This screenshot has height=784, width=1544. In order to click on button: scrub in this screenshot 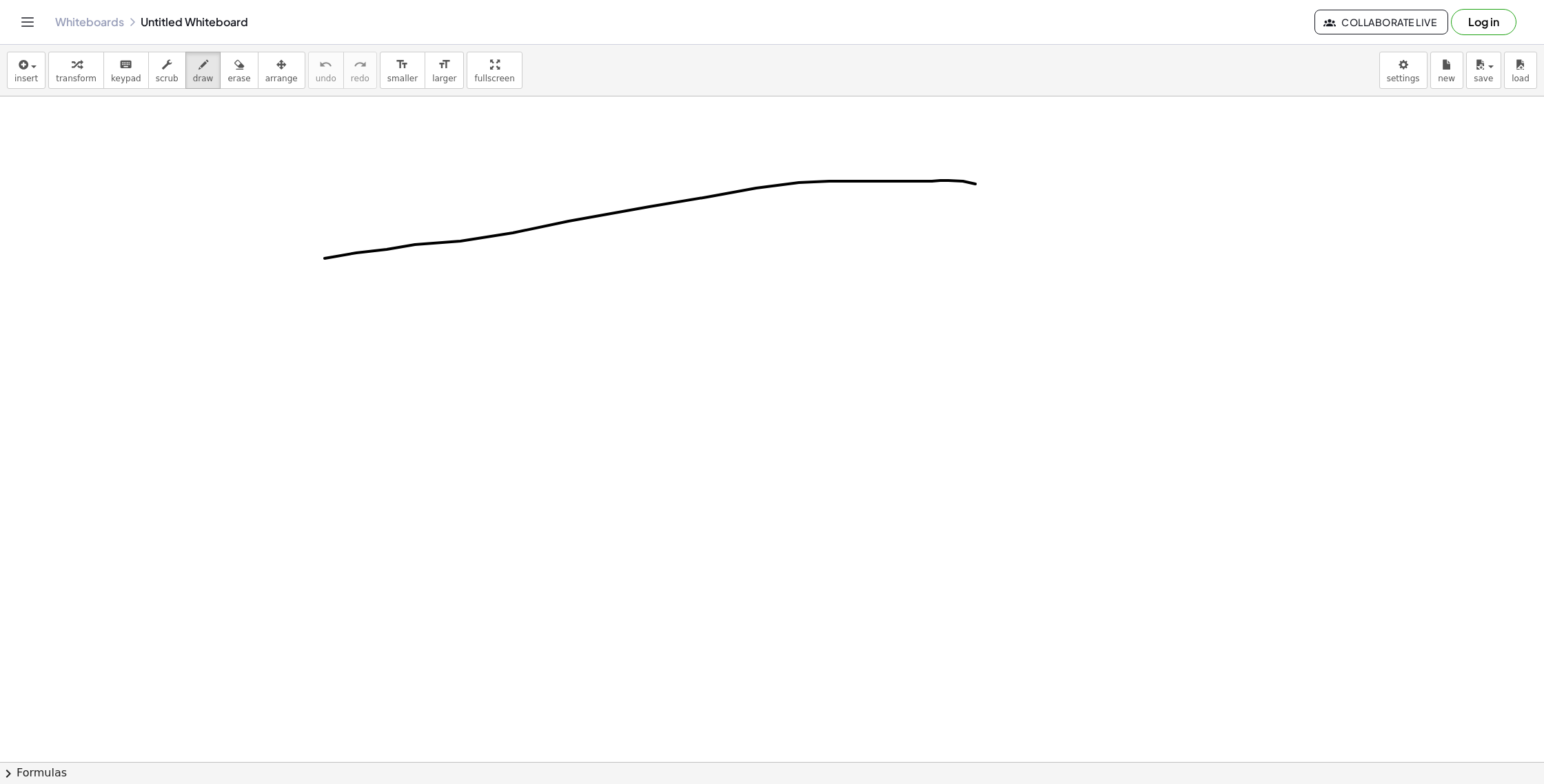, I will do `click(166, 71)`.